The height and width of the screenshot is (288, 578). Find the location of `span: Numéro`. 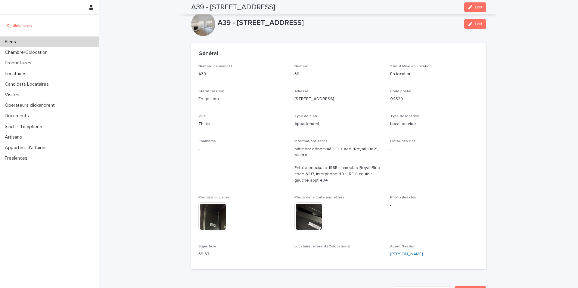

span: Numéro is located at coordinates (301, 67).